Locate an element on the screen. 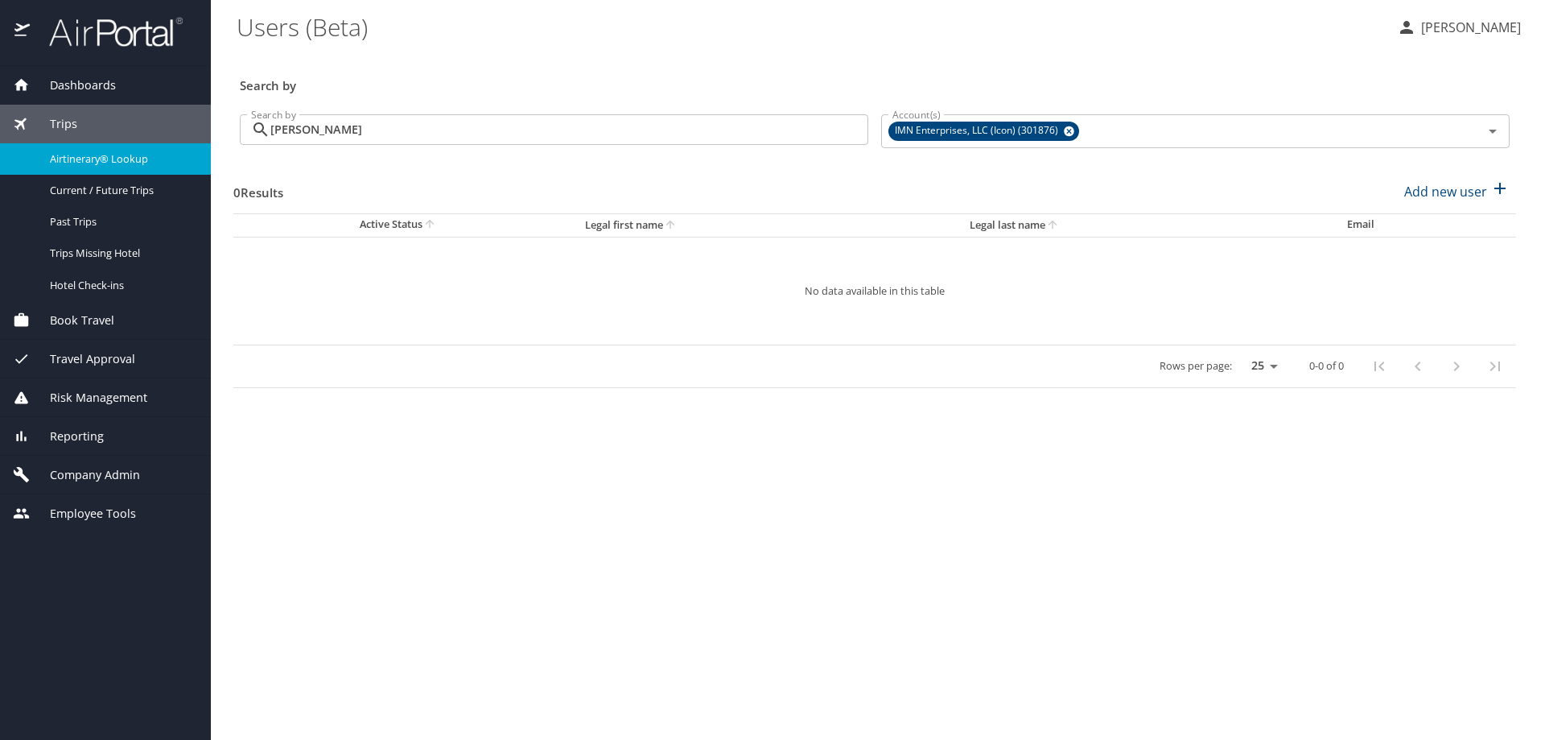 The height and width of the screenshot is (740, 1545). th: Active Status is located at coordinates (402, 225).